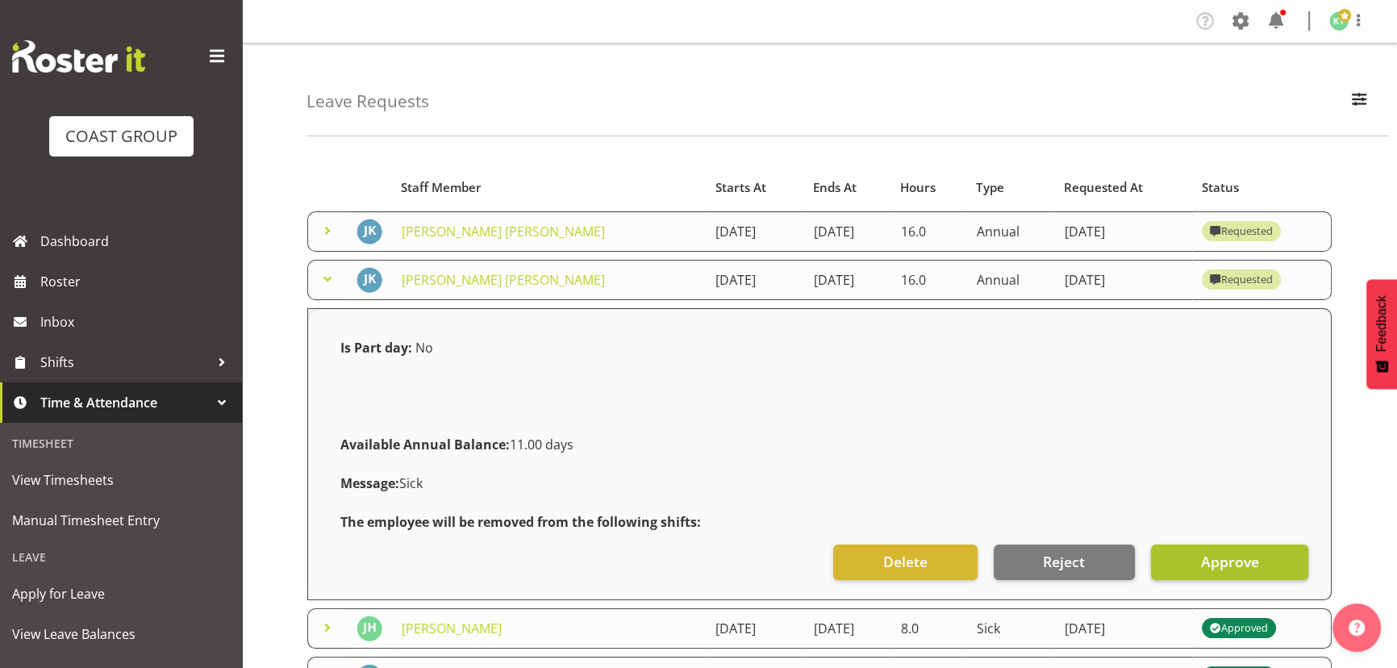 This screenshot has height=668, width=1397. Describe the element at coordinates (121, 480) in the screenshot. I see `a: View Timesheets` at that location.